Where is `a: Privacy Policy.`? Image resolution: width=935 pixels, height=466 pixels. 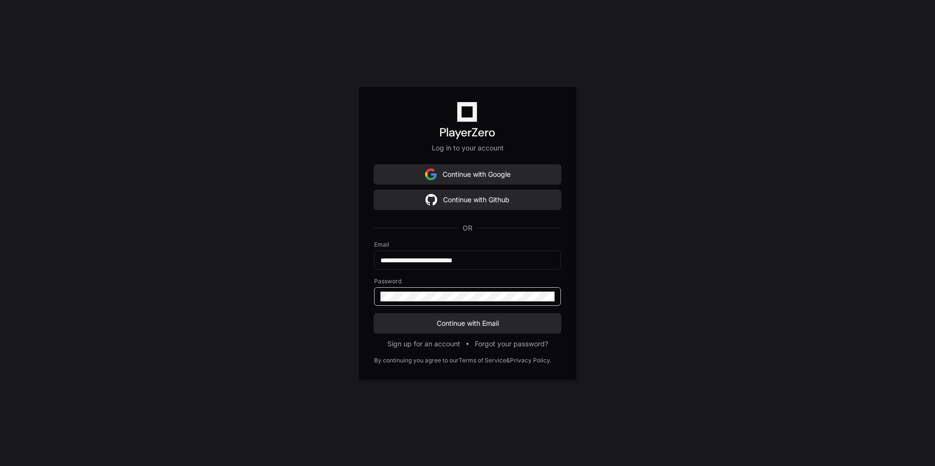
a: Privacy Policy. is located at coordinates (530, 361).